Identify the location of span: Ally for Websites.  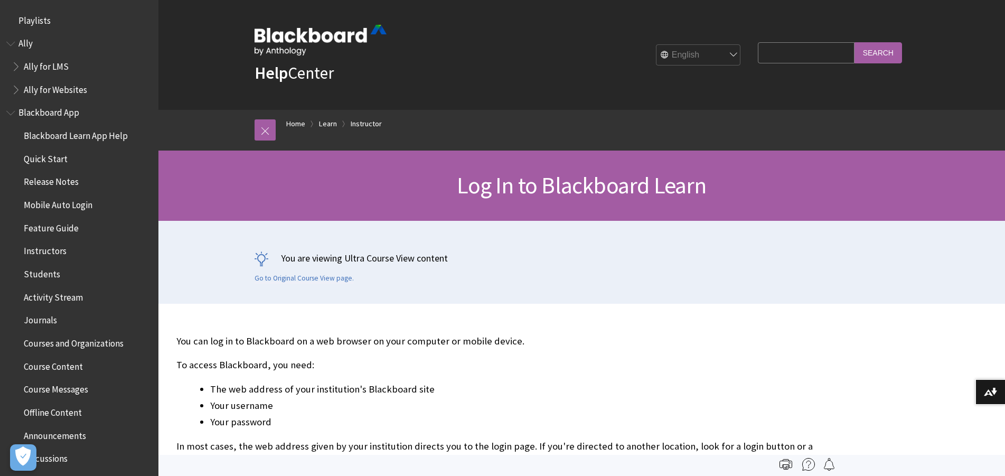
(55, 88).